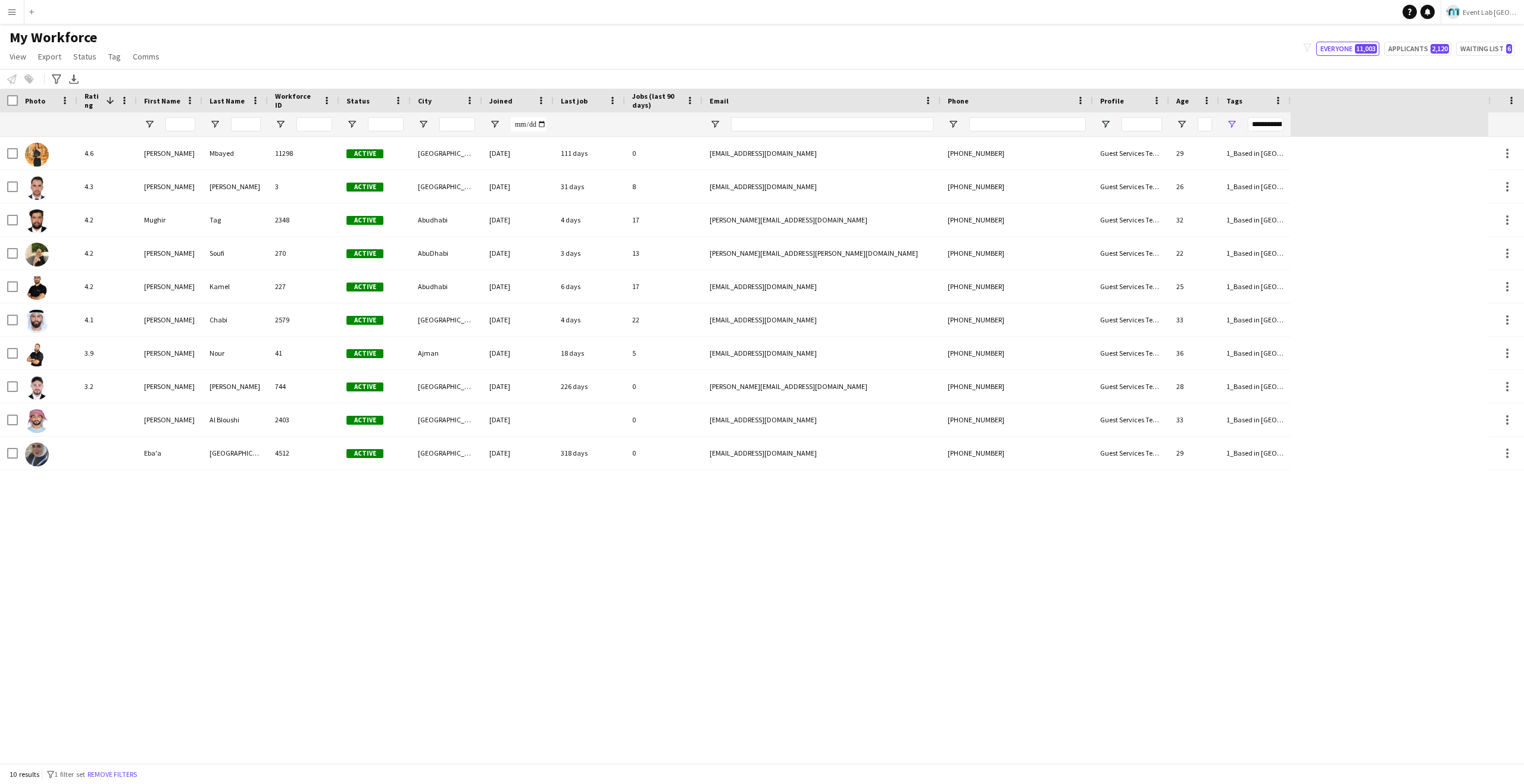 Image resolution: width=1524 pixels, height=784 pixels. What do you see at coordinates (1205, 124) in the screenshot?
I see `input: Age Filter Input` at bounding box center [1205, 124].